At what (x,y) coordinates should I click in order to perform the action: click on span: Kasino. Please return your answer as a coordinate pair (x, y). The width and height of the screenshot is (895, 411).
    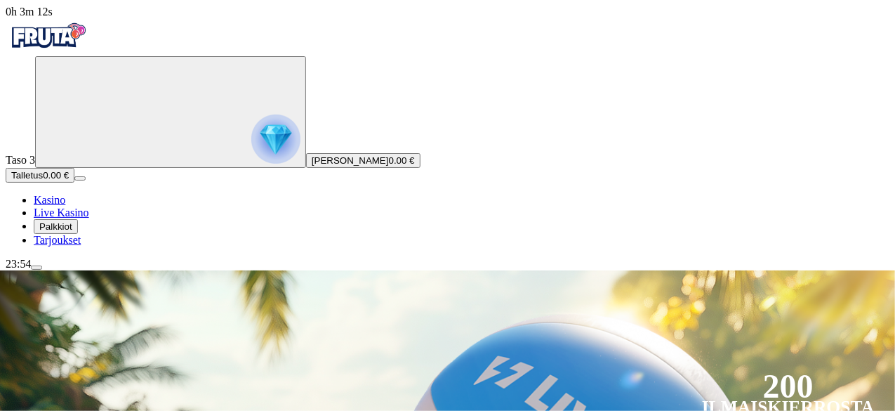
    Looking at the image, I should click on (49, 199).